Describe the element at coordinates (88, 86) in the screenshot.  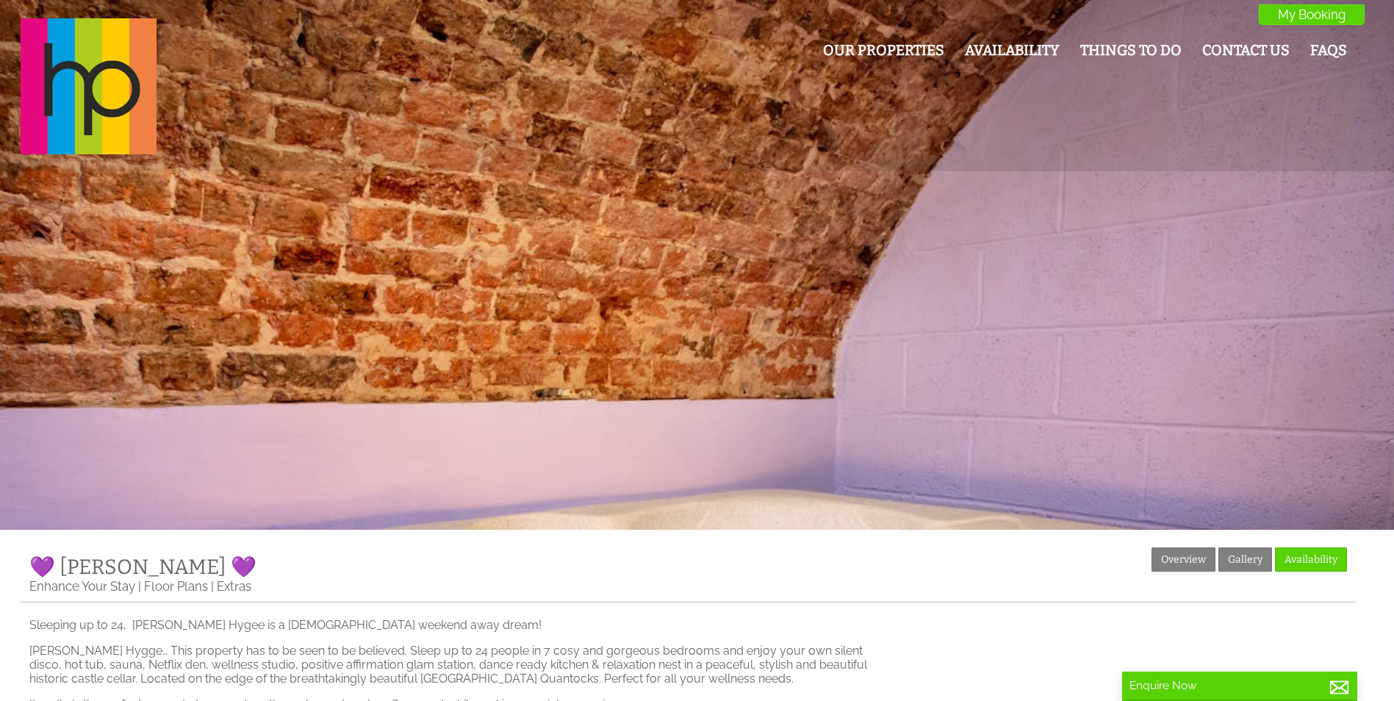
I see `img: Halula Properties` at that location.